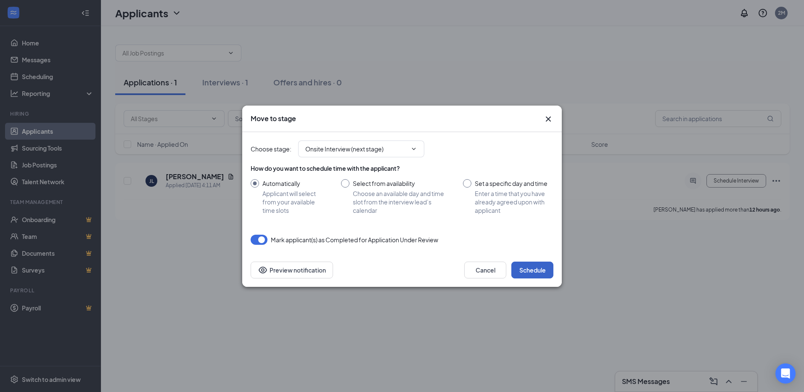 The image size is (804, 392). Describe the element at coordinates (292, 270) in the screenshot. I see `button: Preview notificationEye` at that location.